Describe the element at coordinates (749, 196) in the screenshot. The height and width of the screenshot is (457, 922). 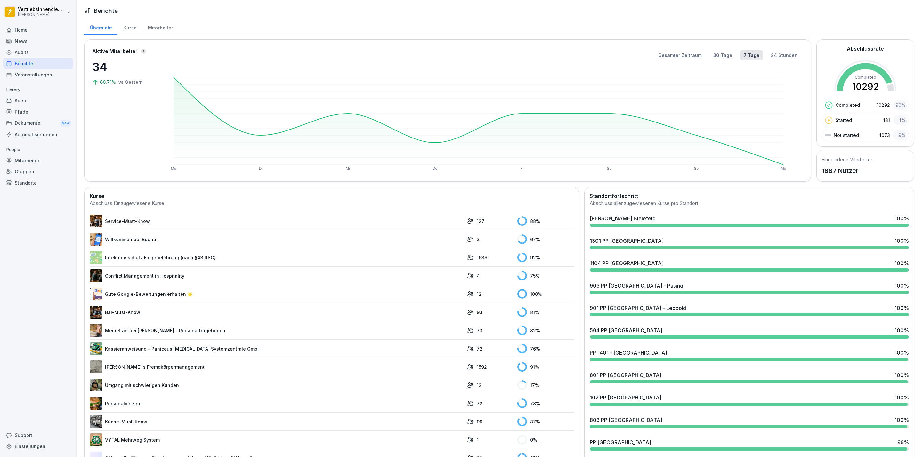
I see `h2: Standortfortschritt` at that location.